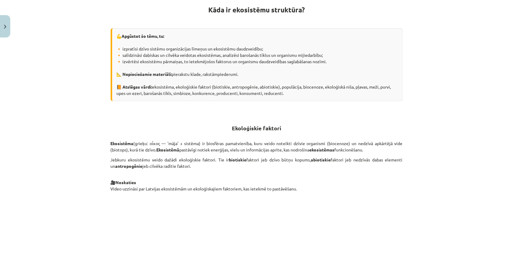 The width and height of the screenshot is (513, 260). I want to click on b: 📐 Nepieciešamie materiāli:, so click(144, 74).